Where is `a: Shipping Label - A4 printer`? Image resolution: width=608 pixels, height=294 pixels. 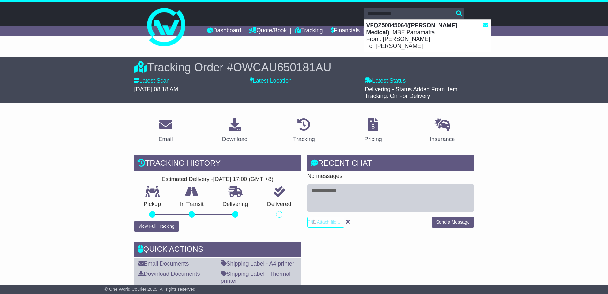
a: Shipping Label - A4 printer is located at coordinates (258, 263).